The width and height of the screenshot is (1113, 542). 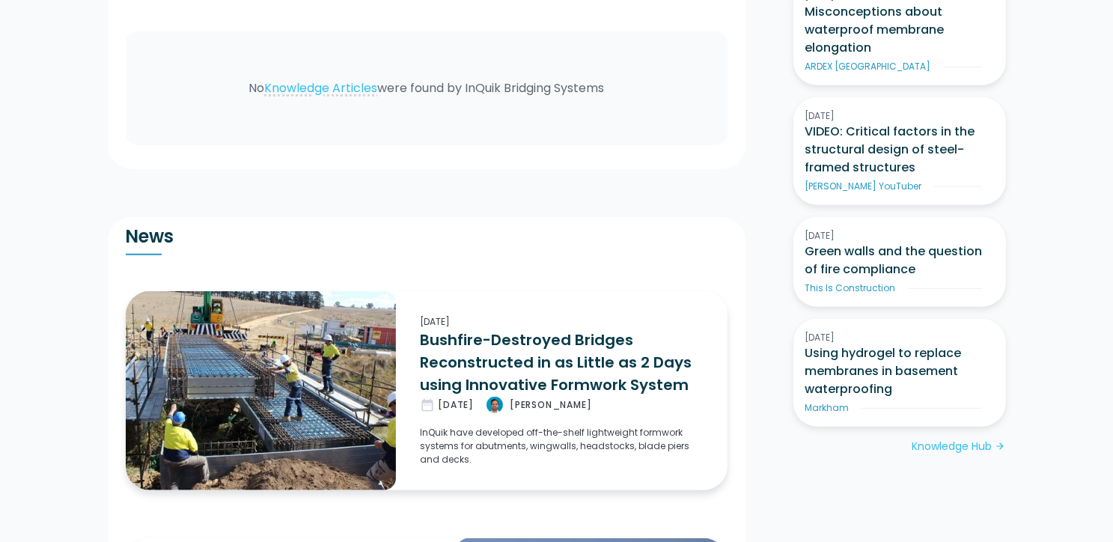 I want to click on img: Dean Oliver, so click(x=495, y=405).